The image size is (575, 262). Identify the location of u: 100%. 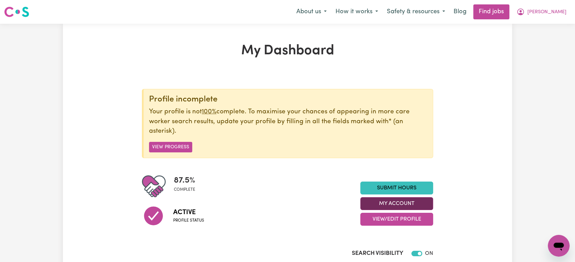
(209, 112).